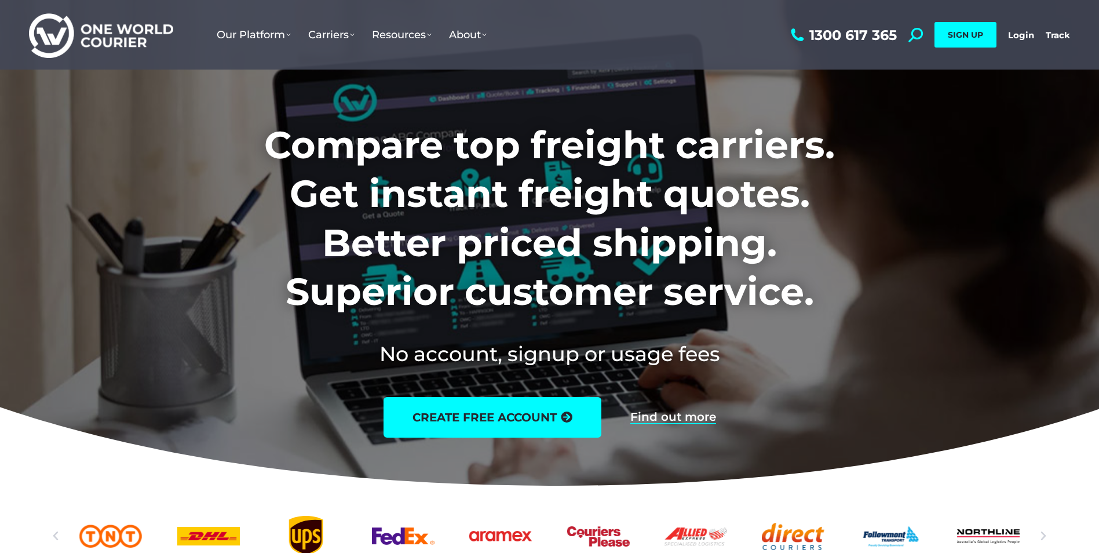 The width and height of the screenshot is (1099, 553). Describe the element at coordinates (549, 353) in the screenshot. I see `h2: No account, signup or usage fees` at that location.